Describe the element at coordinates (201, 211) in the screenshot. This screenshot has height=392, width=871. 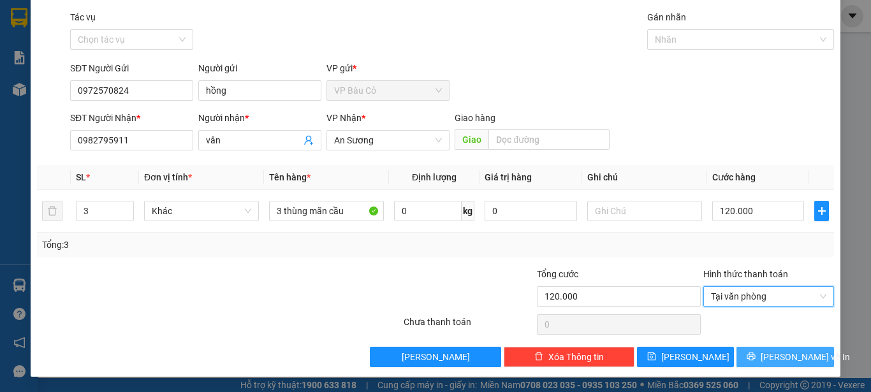
I see `span: Khác` at that location.